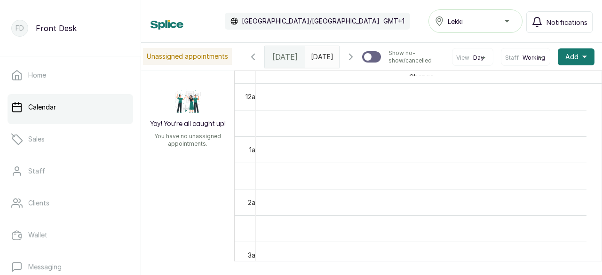 The height and width of the screenshot is (275, 602). Describe the element at coordinates (39, 203) in the screenshot. I see `p: Clients` at that location.